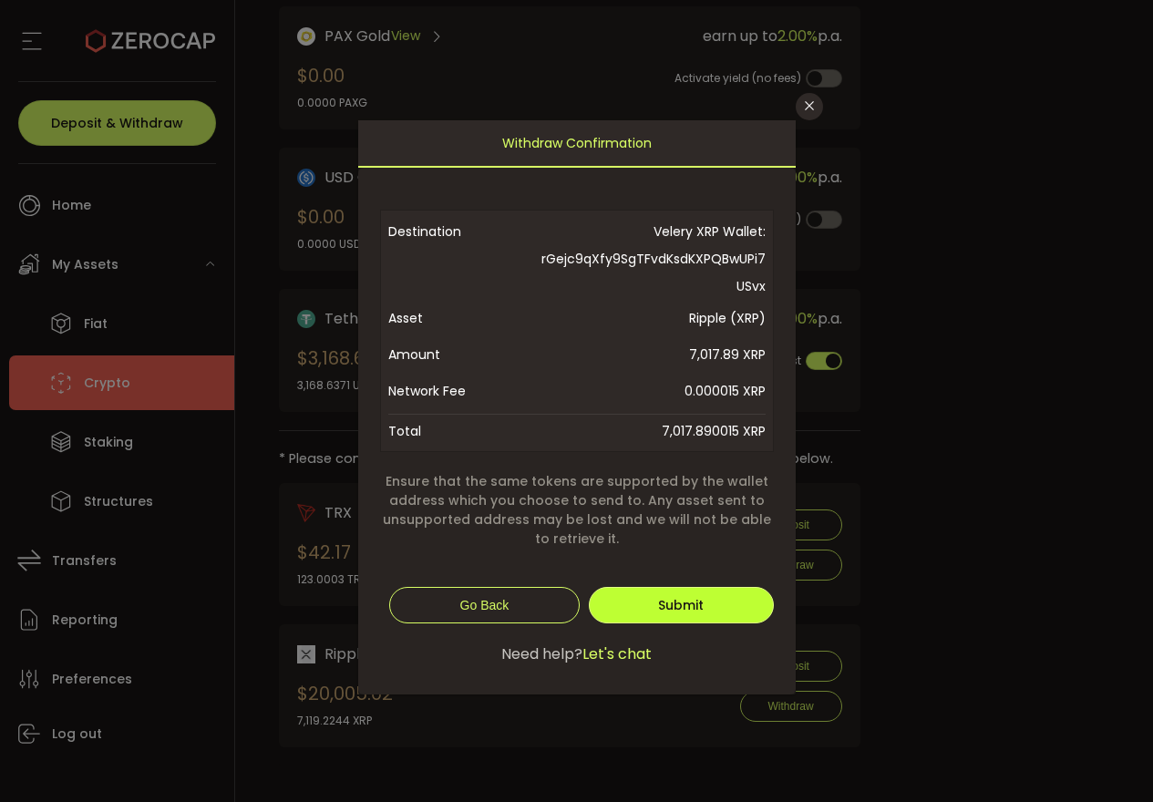  What do you see at coordinates (650, 355) in the screenshot?
I see `span: 7,017.89 XRP` at bounding box center [650, 355].